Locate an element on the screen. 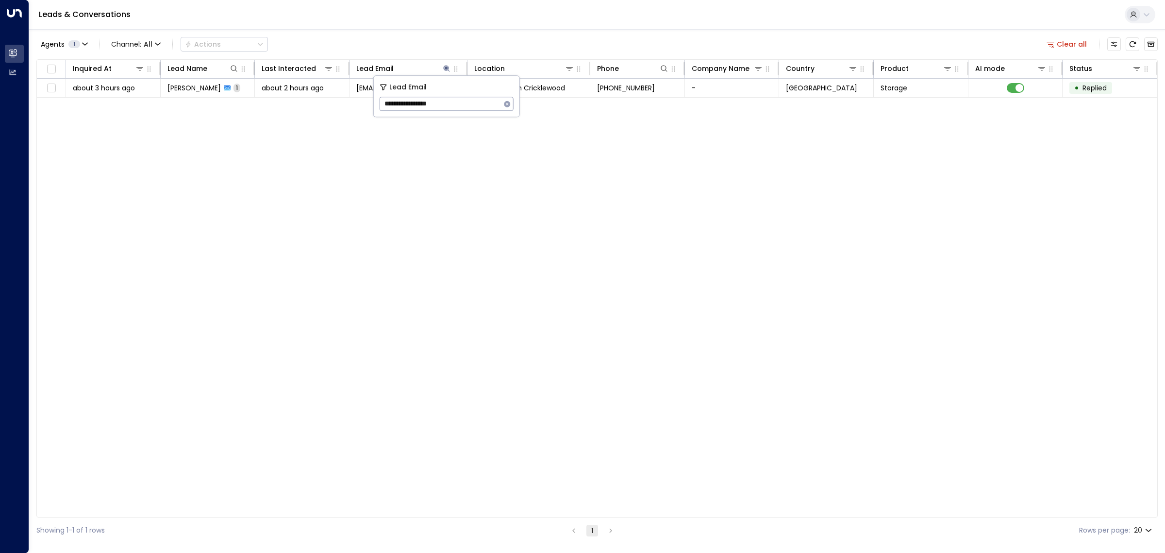 This screenshot has height=553, width=1165. span: about 2 hours ago is located at coordinates (293, 88).